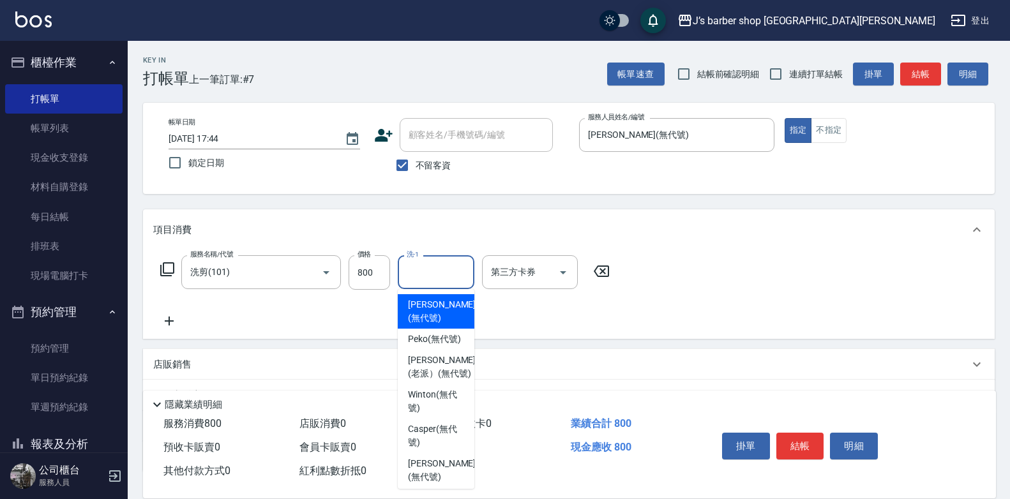 The height and width of the screenshot is (499, 1010). What do you see at coordinates (72, 483) in the screenshot?
I see `p: 服務人員` at bounding box center [72, 483].